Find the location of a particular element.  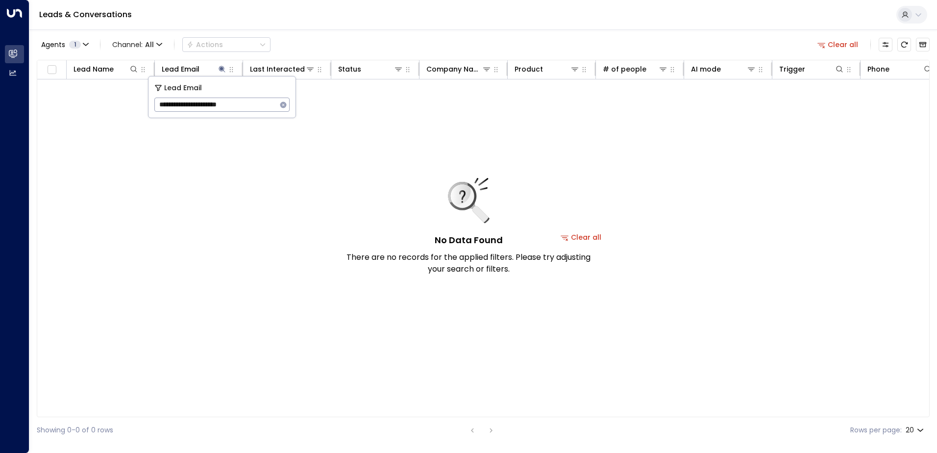

span: Refresh is located at coordinates (904, 45).